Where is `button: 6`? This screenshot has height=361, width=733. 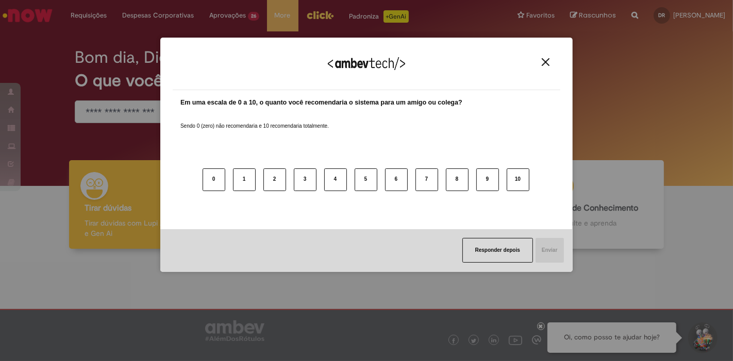 button: 6 is located at coordinates (396, 180).